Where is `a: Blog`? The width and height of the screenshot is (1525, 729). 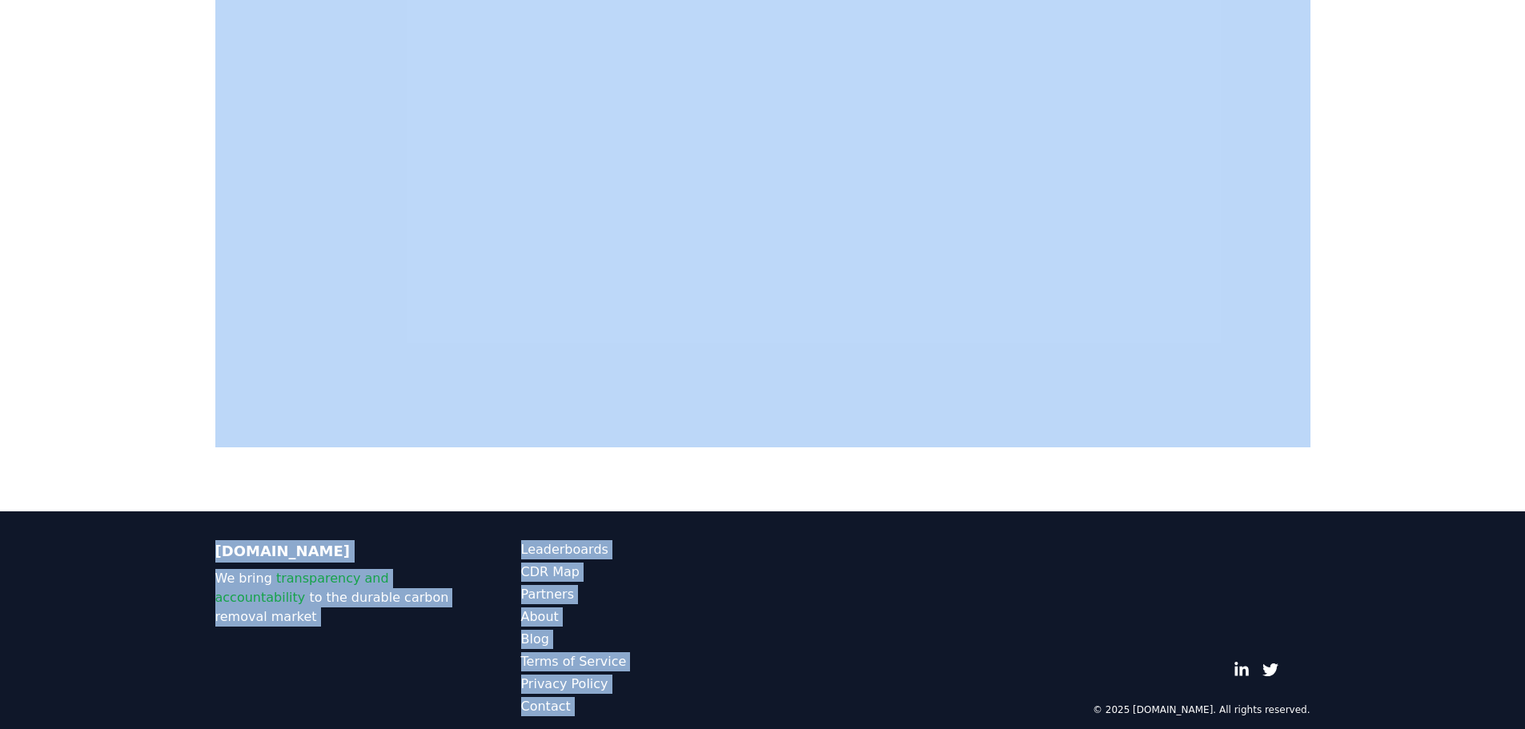 a: Blog is located at coordinates (642, 640).